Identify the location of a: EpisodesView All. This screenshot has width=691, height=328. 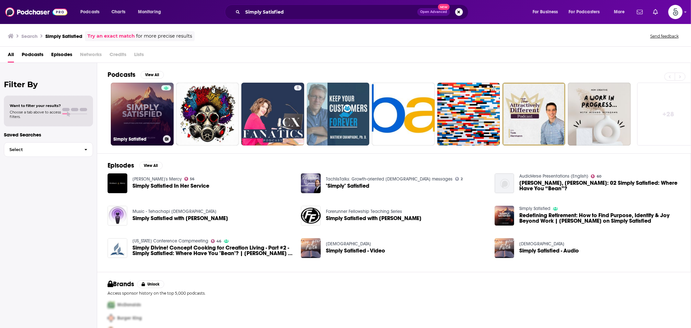
(135, 165).